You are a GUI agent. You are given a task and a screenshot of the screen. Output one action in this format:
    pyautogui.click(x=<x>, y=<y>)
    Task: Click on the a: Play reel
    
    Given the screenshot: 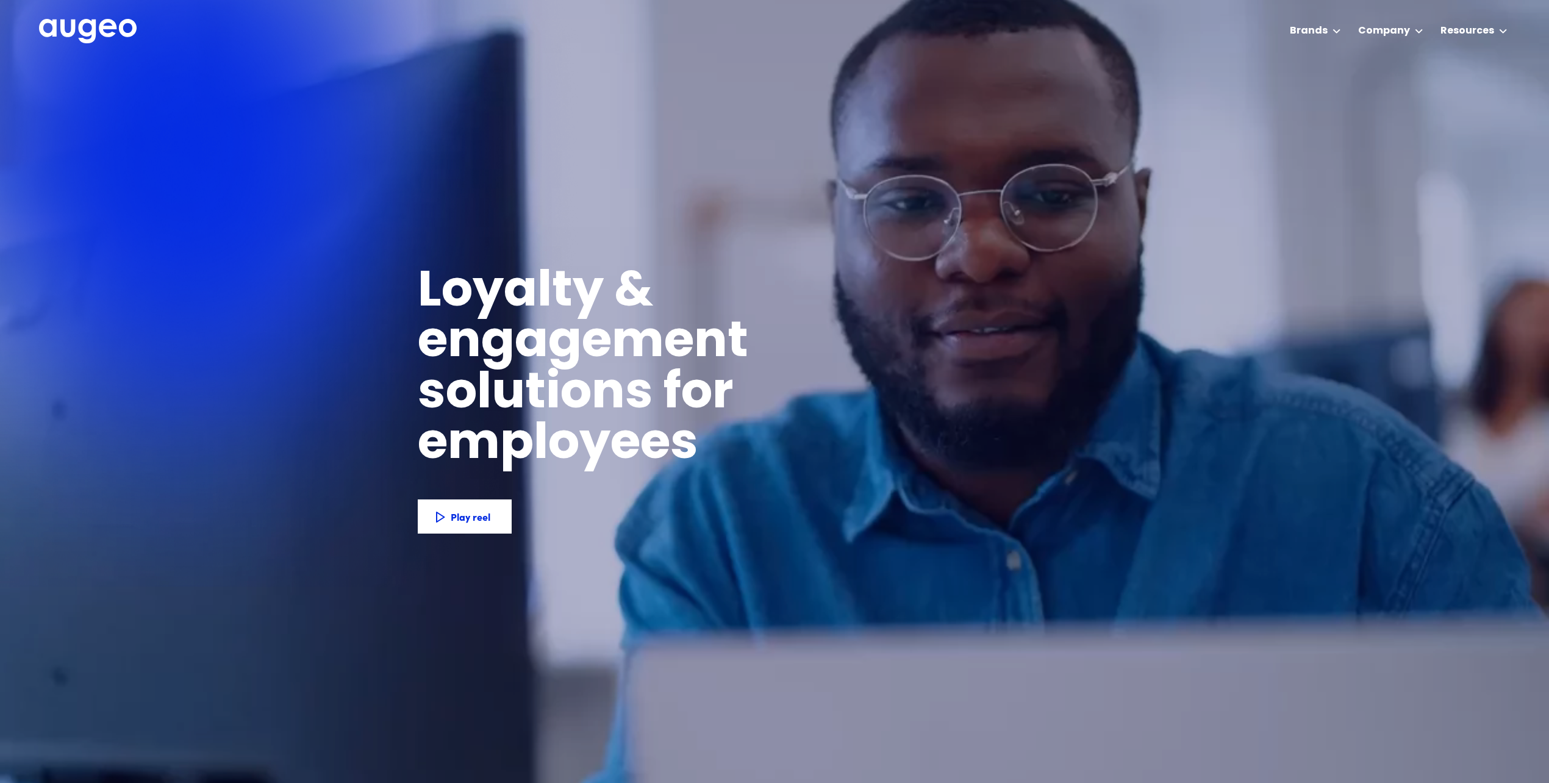 What is the action you would take?
    pyautogui.click(x=465, y=516)
    